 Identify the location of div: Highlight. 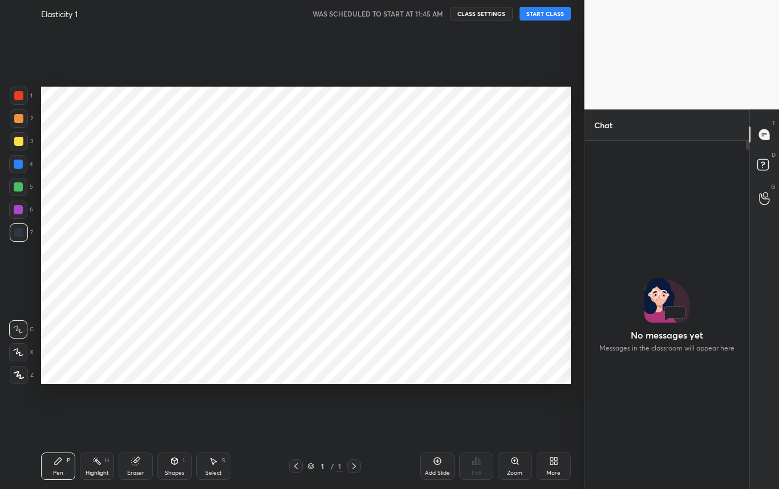
(97, 473).